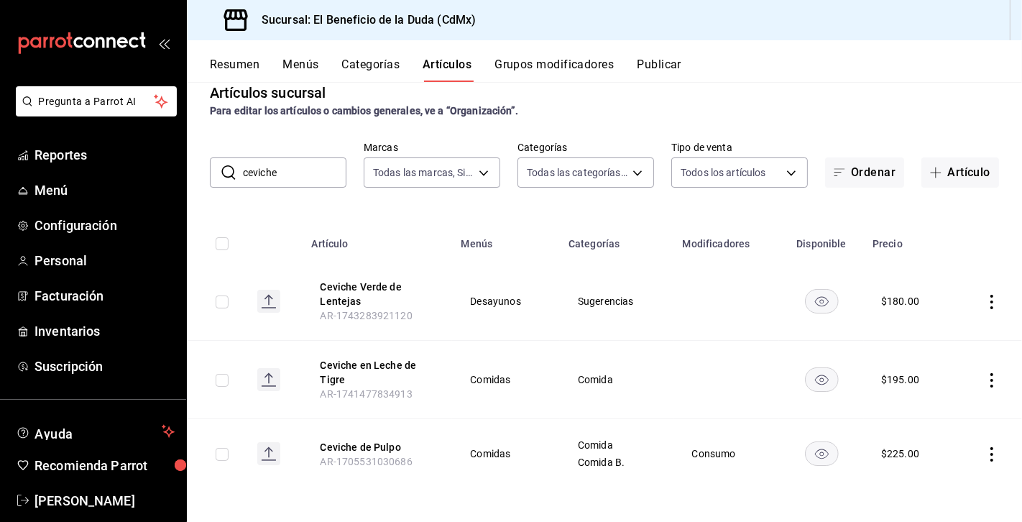 The width and height of the screenshot is (1022, 522). Describe the element at coordinates (267, 93) in the screenshot. I see `div: Artículos sucursal` at that location.